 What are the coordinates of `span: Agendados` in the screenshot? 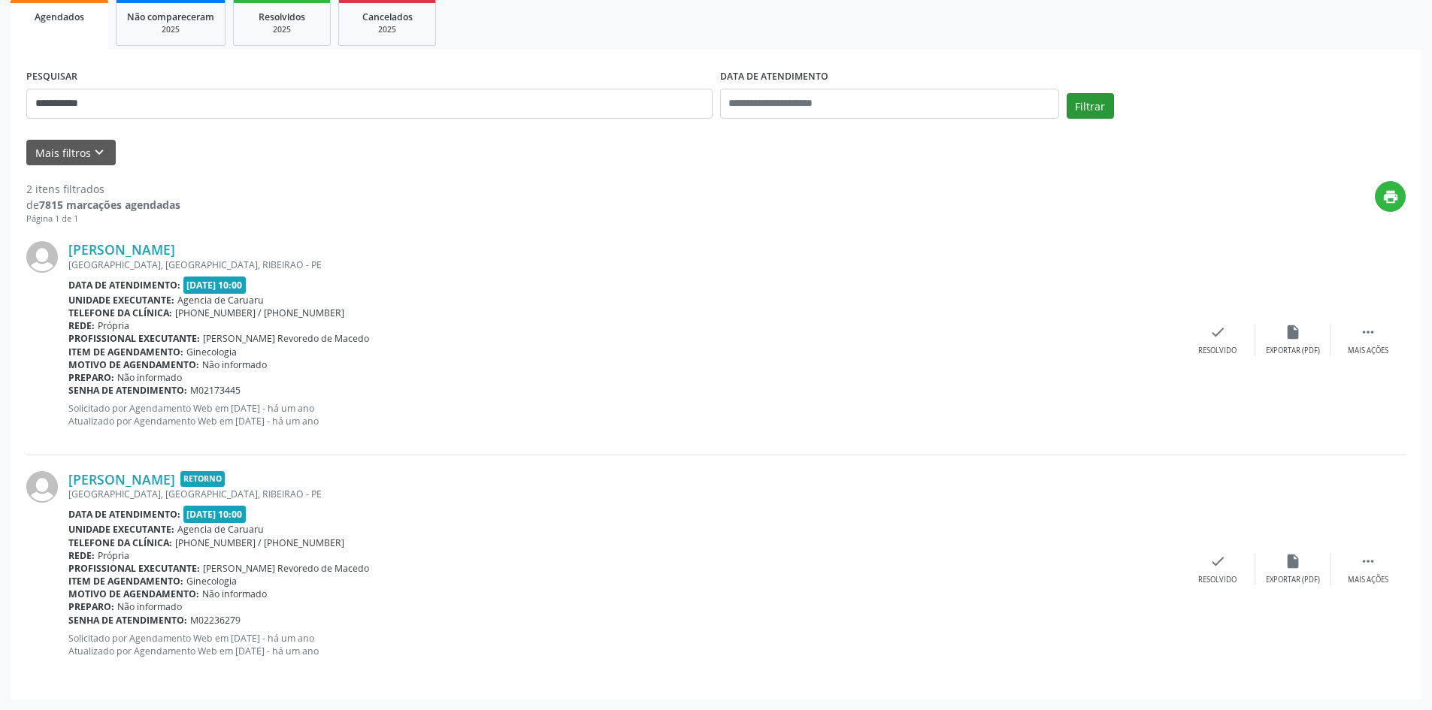 It's located at (59, 17).